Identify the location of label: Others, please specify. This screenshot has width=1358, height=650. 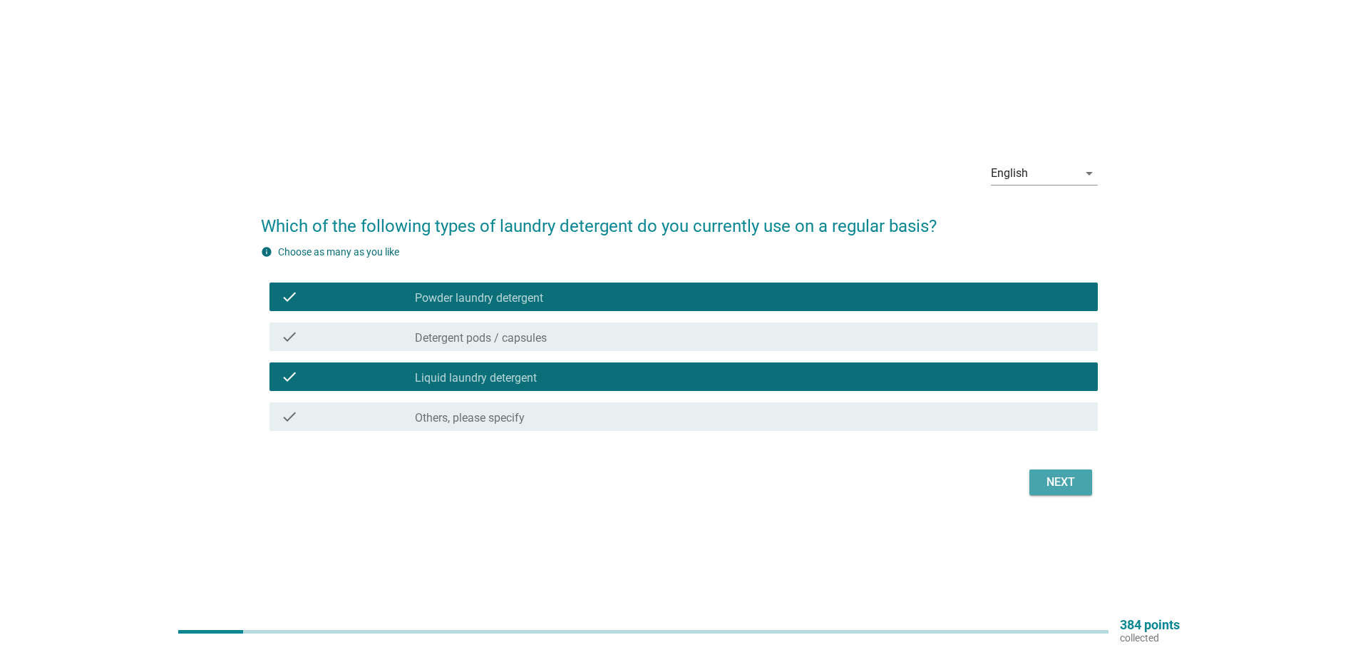
(470, 418).